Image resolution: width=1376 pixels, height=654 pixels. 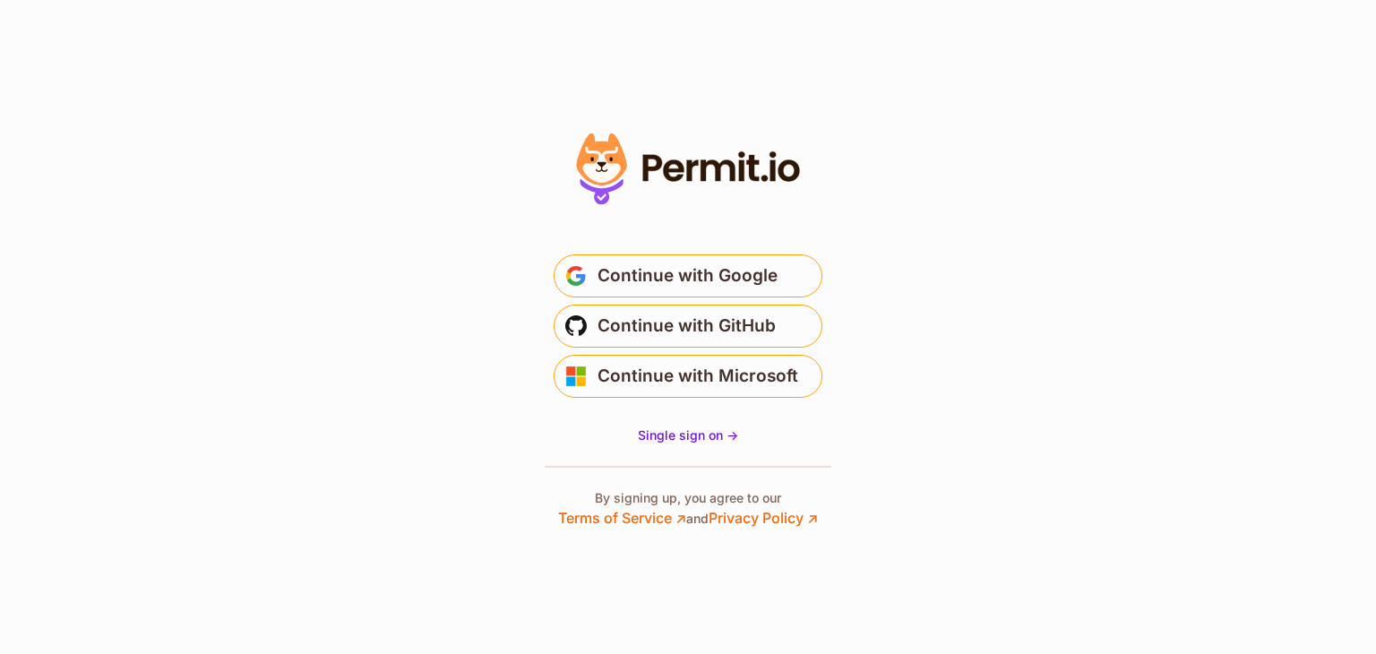 I want to click on button: Continue with GitHub, so click(x=688, y=326).